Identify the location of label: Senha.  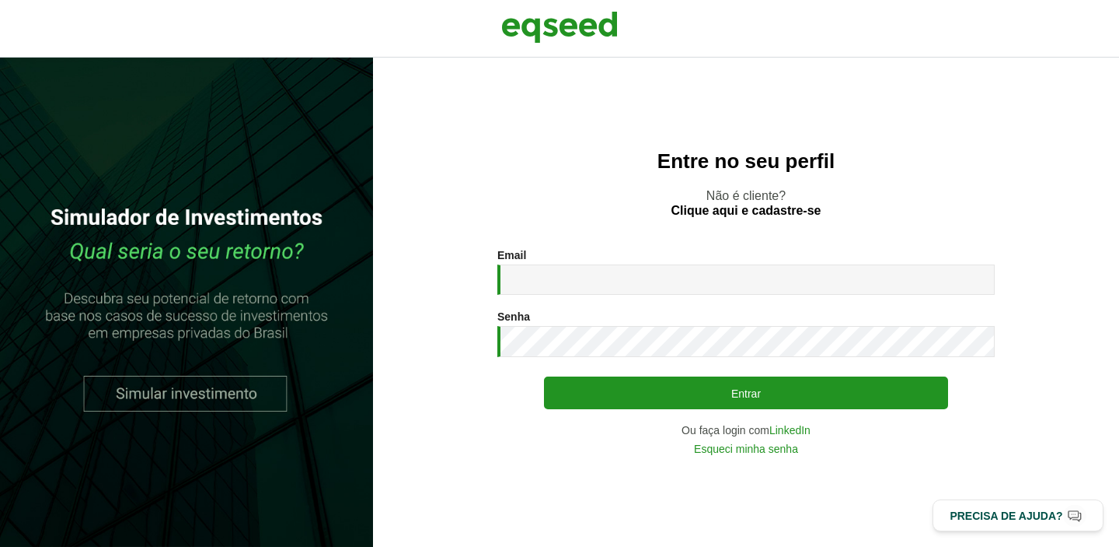
(514, 316).